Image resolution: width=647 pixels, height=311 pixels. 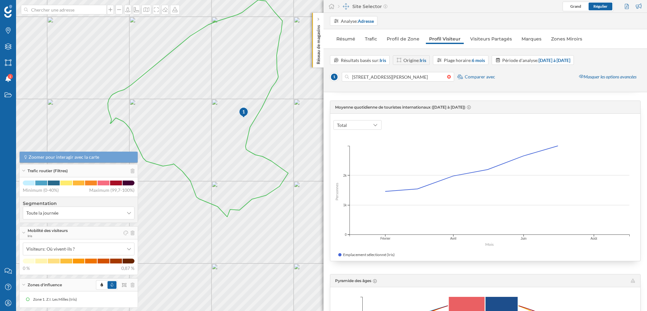 What do you see at coordinates (26, 268) in the screenshot?
I see `span: 0 %` at bounding box center [26, 268].